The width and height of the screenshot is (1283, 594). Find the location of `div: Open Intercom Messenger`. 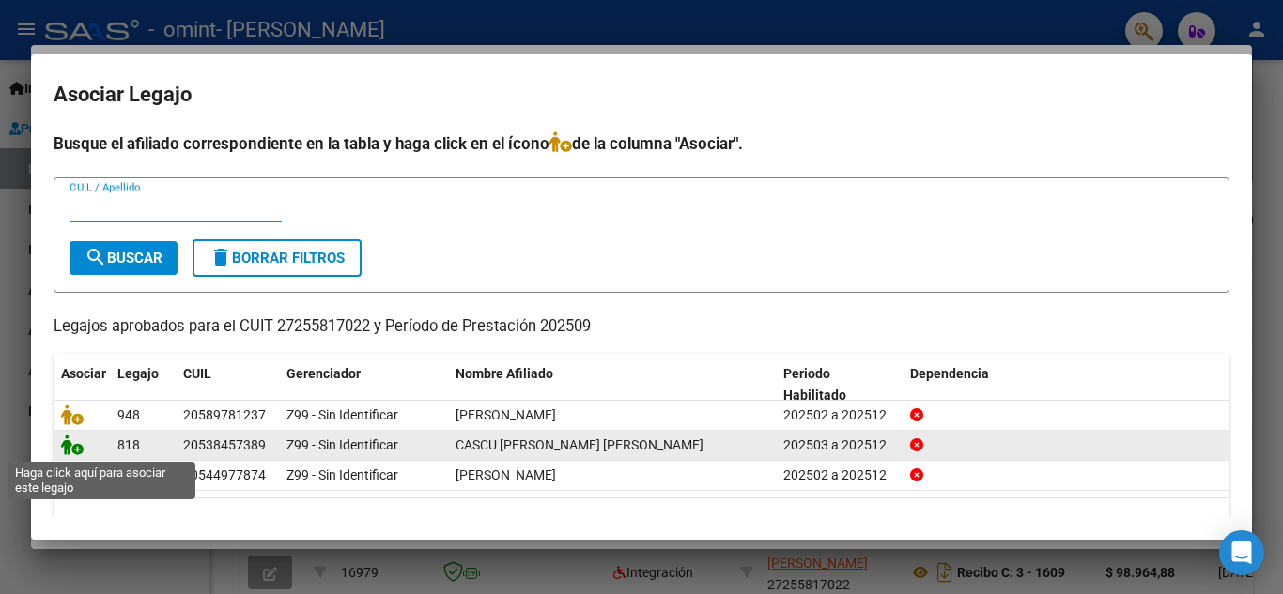

div: Open Intercom Messenger is located at coordinates (1241, 553).